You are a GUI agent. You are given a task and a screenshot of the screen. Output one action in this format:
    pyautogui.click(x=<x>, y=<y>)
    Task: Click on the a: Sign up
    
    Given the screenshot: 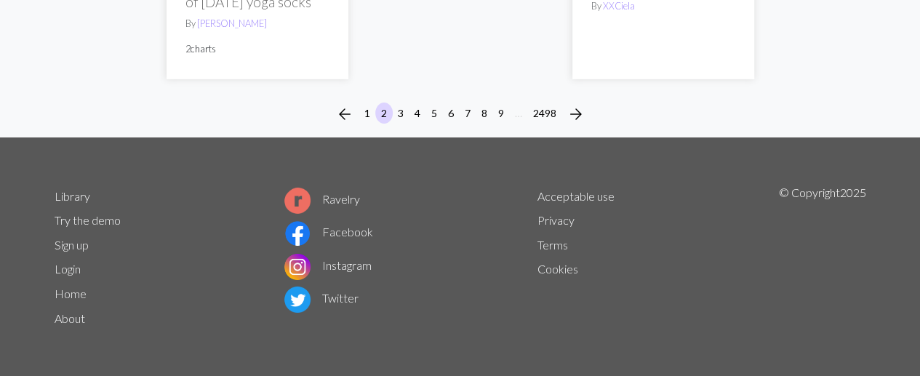 What is the action you would take?
    pyautogui.click(x=71, y=244)
    